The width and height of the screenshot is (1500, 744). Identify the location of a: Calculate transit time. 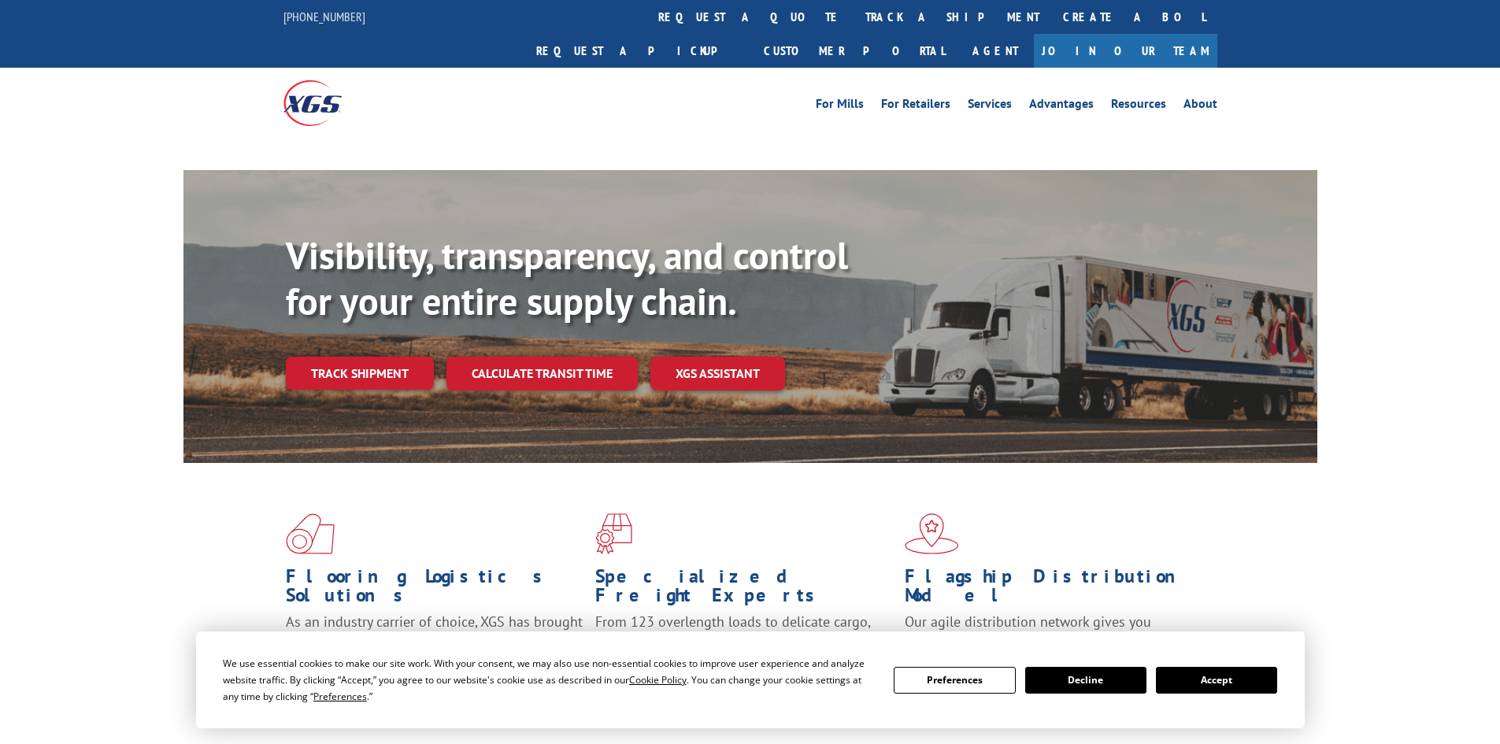
(542, 373).